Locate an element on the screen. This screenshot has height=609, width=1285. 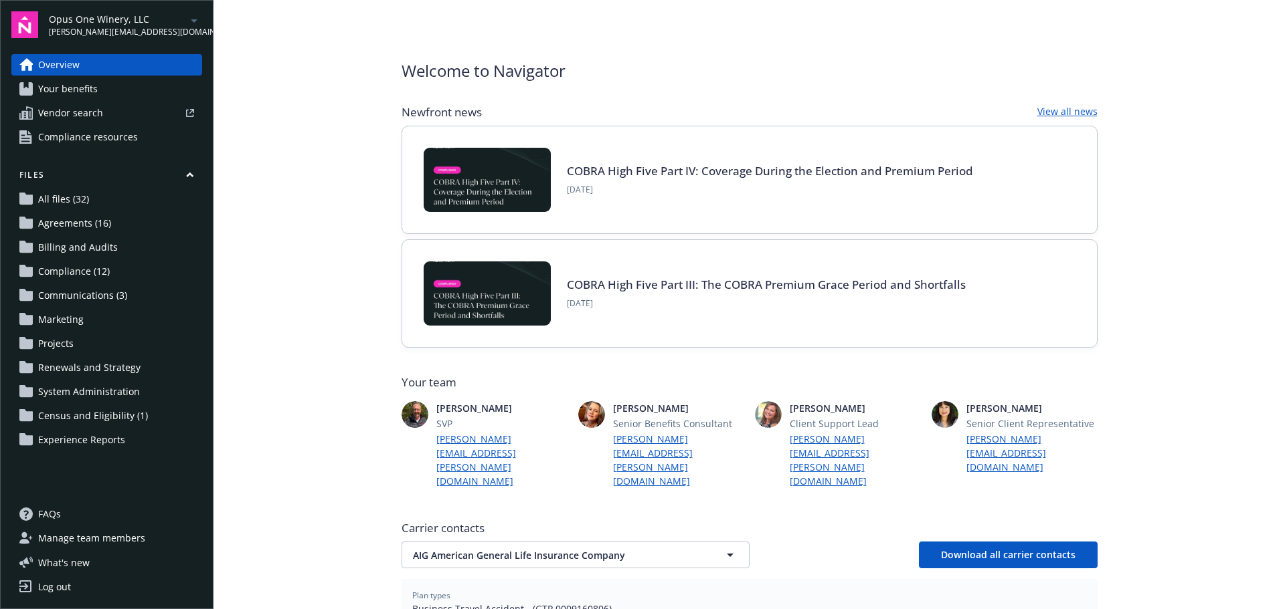
a: System Administration is located at coordinates (106, 392).